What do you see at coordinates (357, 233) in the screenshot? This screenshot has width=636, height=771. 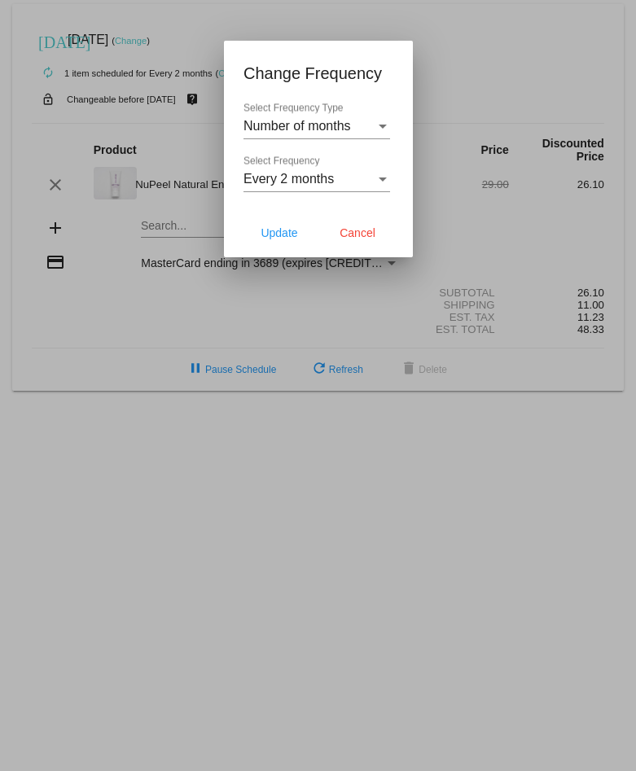 I see `button: Cancel` at bounding box center [357, 233].